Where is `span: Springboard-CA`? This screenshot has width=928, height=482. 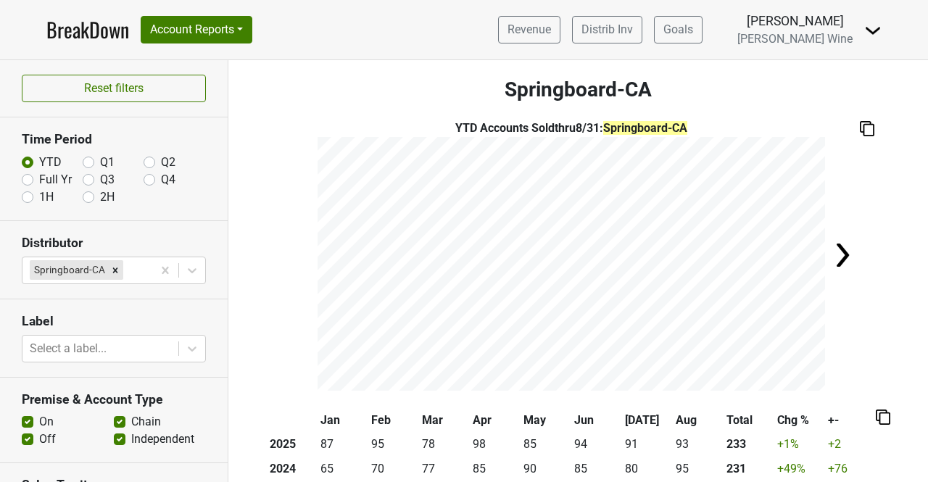
span: Springboard-CA is located at coordinates (645, 128).